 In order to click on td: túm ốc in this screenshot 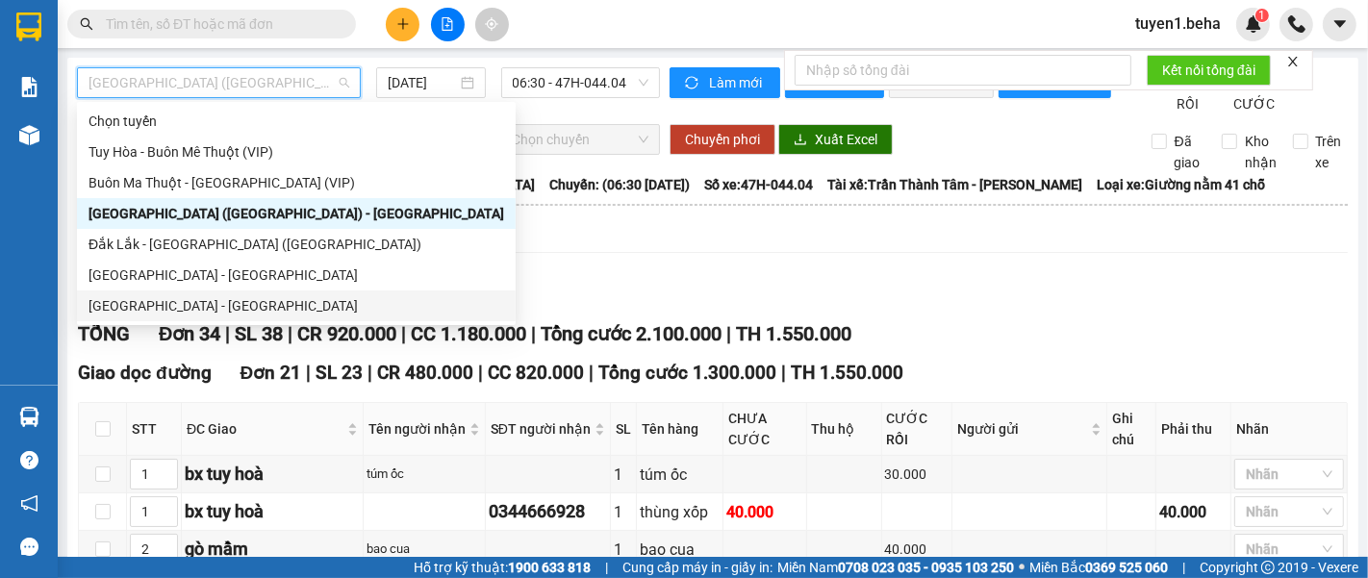, I will do `click(424, 474)`.